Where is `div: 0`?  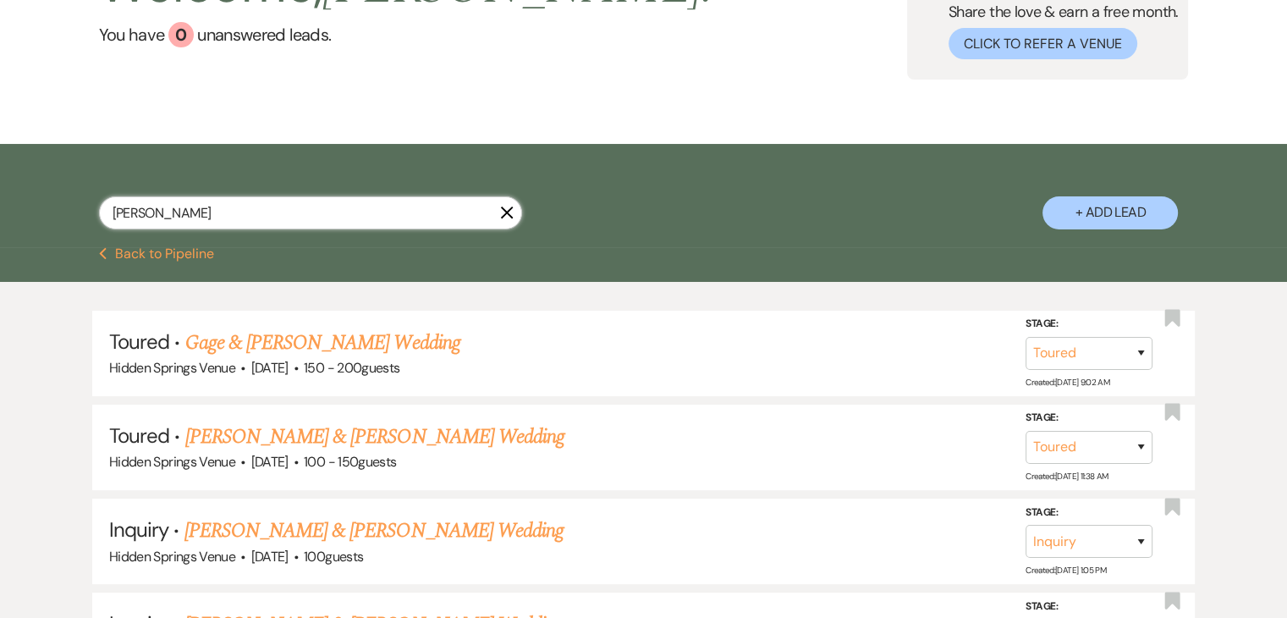 div: 0 is located at coordinates (181, 35).